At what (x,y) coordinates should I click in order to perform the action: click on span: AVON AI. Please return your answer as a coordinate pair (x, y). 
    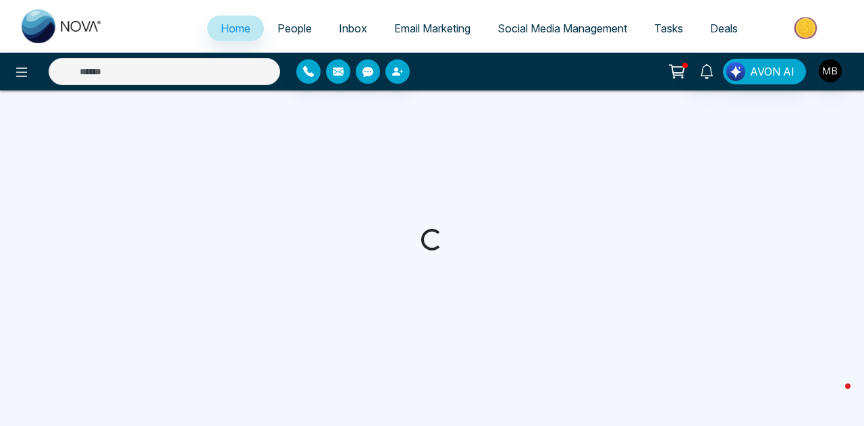
    Looking at the image, I should click on (772, 72).